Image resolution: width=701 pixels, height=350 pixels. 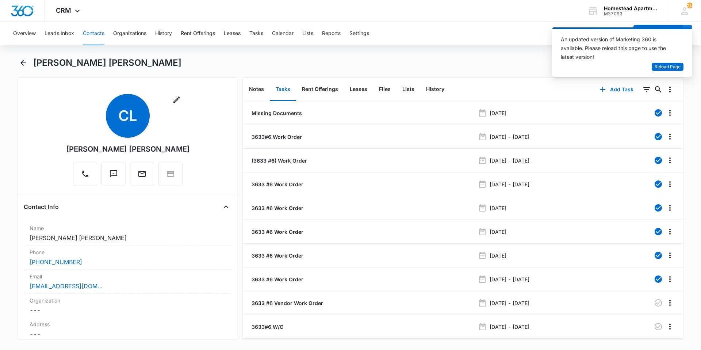 I want to click on label: Address, so click(x=128, y=324).